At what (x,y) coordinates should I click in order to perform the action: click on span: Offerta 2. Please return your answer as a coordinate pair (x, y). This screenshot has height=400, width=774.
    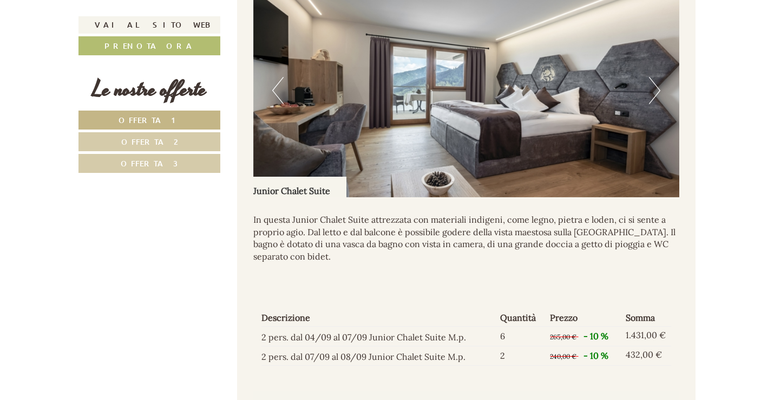
    Looking at the image, I should click on (149, 141).